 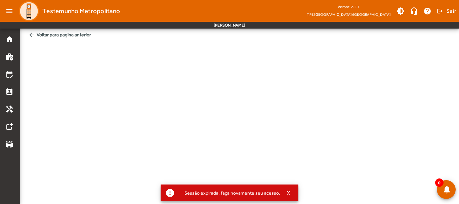 I want to click on span: Voltar para pagina anterior, so click(x=240, y=35).